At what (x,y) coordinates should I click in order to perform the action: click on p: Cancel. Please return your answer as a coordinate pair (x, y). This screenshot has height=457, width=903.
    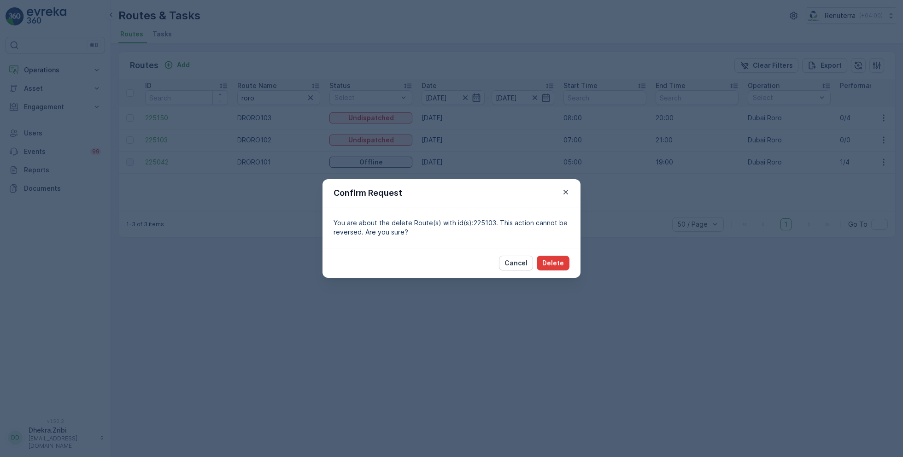
    Looking at the image, I should click on (516, 263).